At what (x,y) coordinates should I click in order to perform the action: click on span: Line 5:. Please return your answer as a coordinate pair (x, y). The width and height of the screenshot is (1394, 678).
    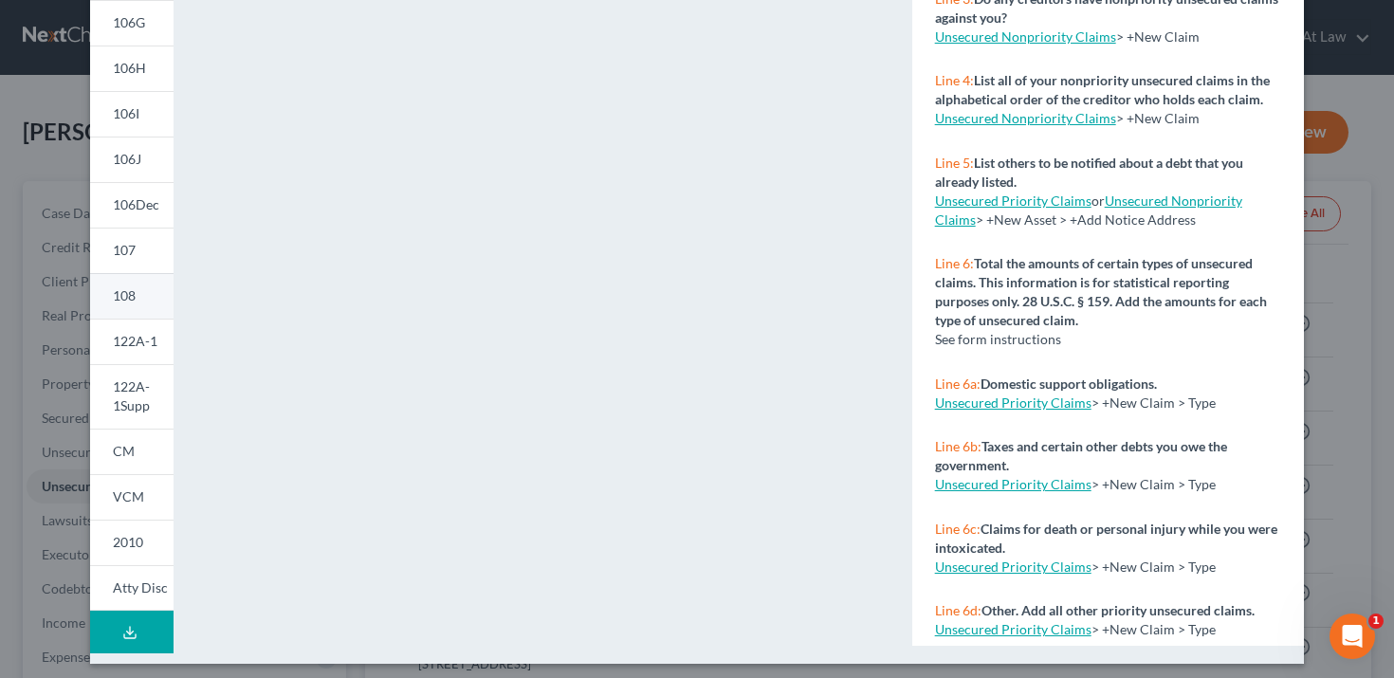
    Looking at the image, I should click on (954, 162).